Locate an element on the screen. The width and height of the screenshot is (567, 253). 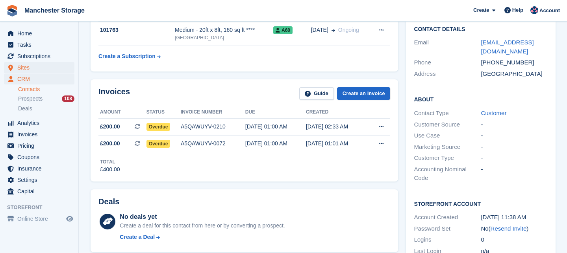
a: Deals is located at coordinates (46, 109).